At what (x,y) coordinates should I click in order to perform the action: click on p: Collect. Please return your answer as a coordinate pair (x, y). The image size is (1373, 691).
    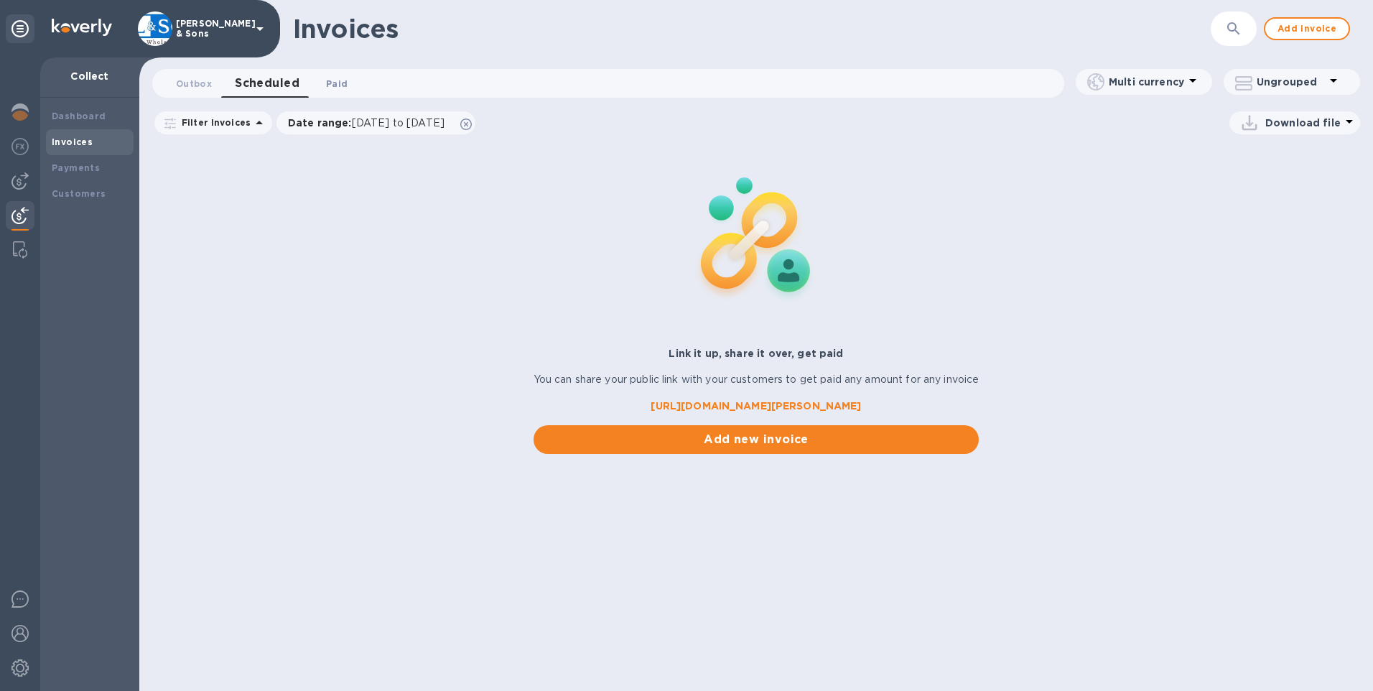
    Looking at the image, I should click on (90, 76).